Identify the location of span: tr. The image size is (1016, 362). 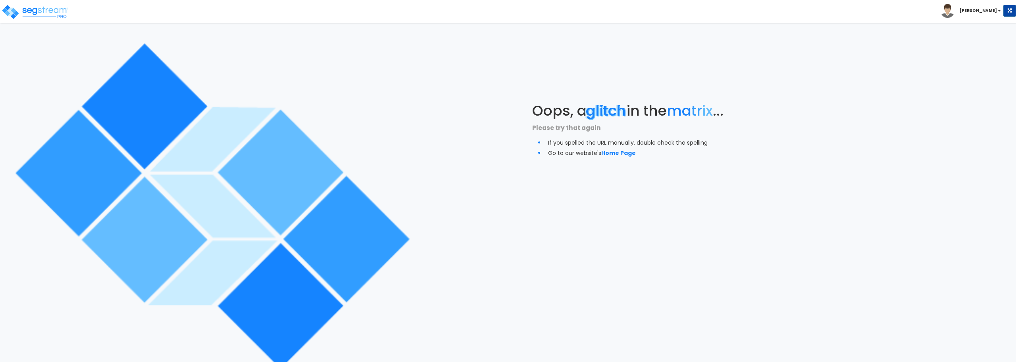
(697, 110).